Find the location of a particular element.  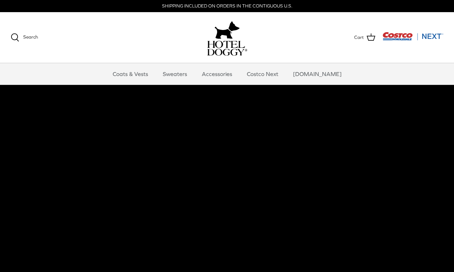

a: Visit Costco Next is located at coordinates (412, 39).